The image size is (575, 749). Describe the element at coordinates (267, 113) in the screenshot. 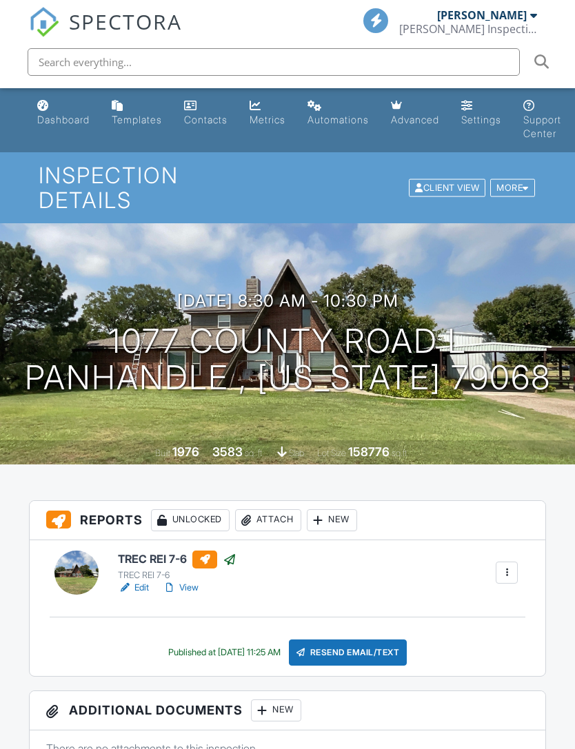

I see `a: Metrics` at that location.